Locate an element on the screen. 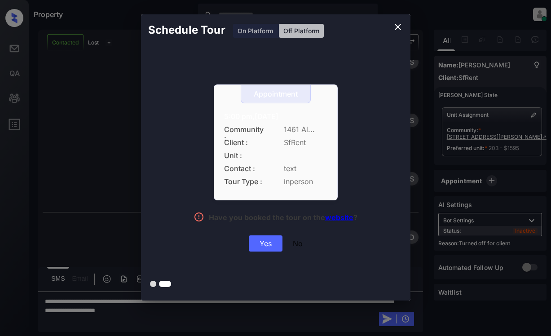 The width and height of the screenshot is (551, 336). span: Client : is located at coordinates (244, 142).